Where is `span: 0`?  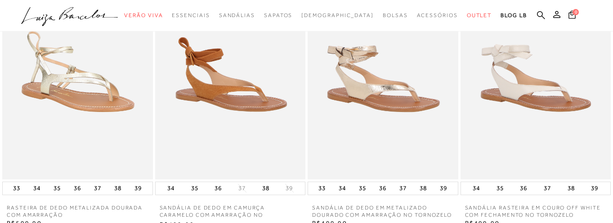 span: 0 is located at coordinates (576, 12).